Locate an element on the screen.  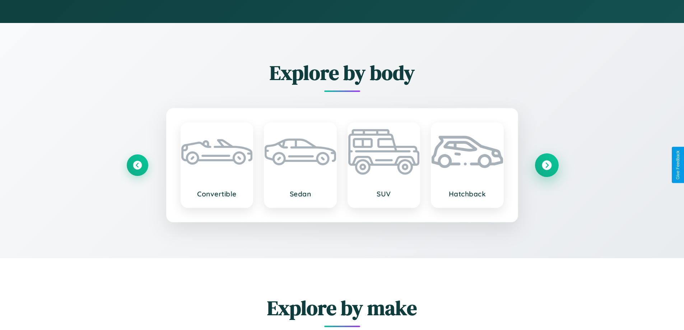
h3: Hatchback is located at coordinates (467, 194).